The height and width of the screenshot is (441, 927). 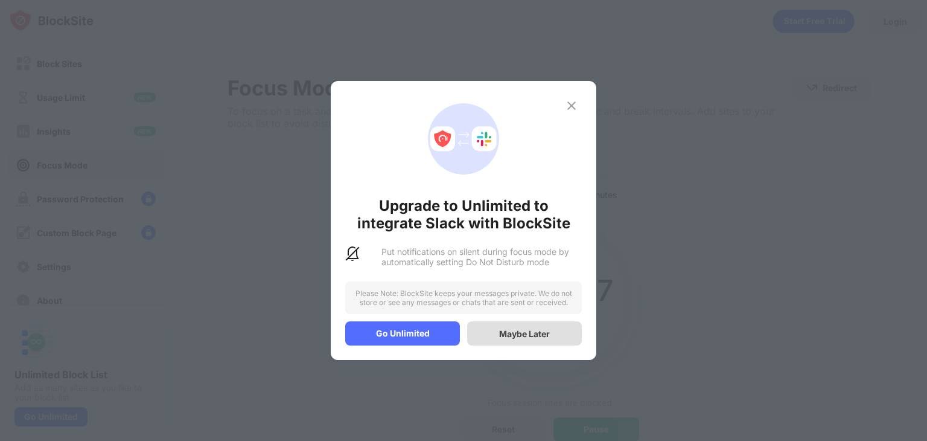 What do you see at coordinates (464, 214) in the screenshot?
I see `div: Upgrade to Unlimited to integrate Slack with BlockSite` at bounding box center [464, 214].